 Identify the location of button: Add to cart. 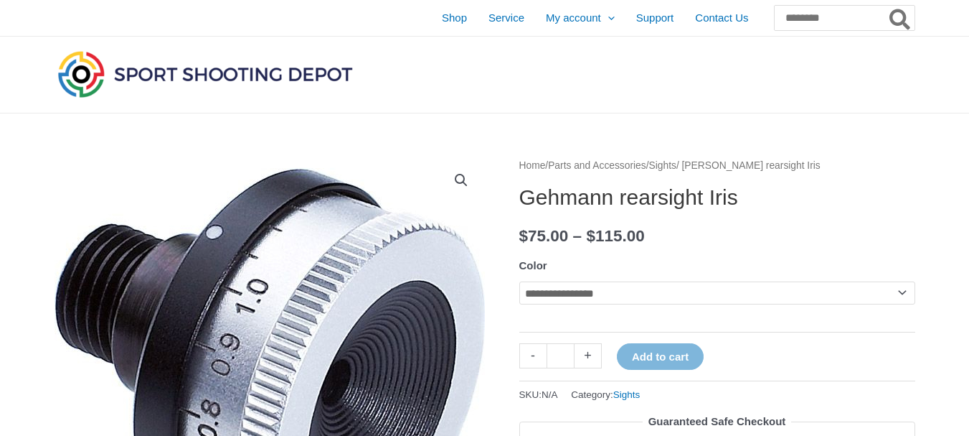
(660, 356).